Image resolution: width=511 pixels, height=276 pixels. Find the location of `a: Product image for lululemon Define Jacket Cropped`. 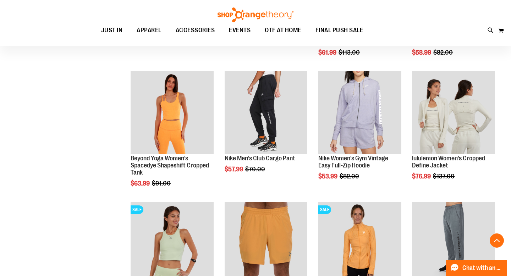

a: Product image for lululemon Define Jacket Cropped is located at coordinates (453, 113).